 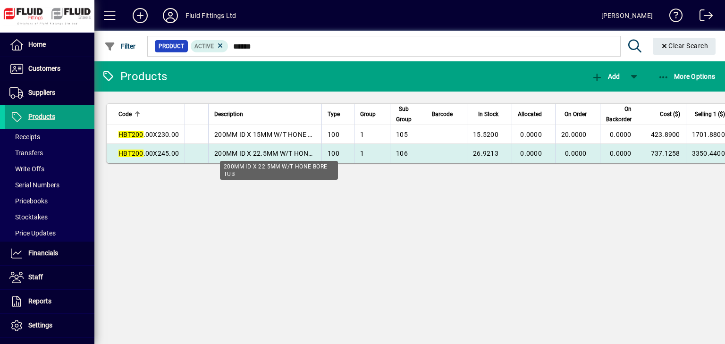 What do you see at coordinates (408, 114) in the screenshot?
I see `div: Sub Group` at bounding box center [408, 114].